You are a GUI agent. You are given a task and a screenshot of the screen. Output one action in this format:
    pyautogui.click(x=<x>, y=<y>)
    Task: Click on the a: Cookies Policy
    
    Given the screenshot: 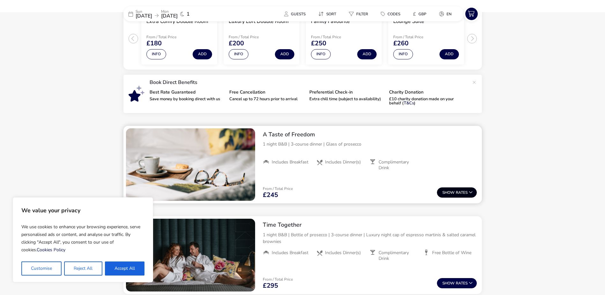 What is the action you would take?
    pyautogui.click(x=51, y=250)
    